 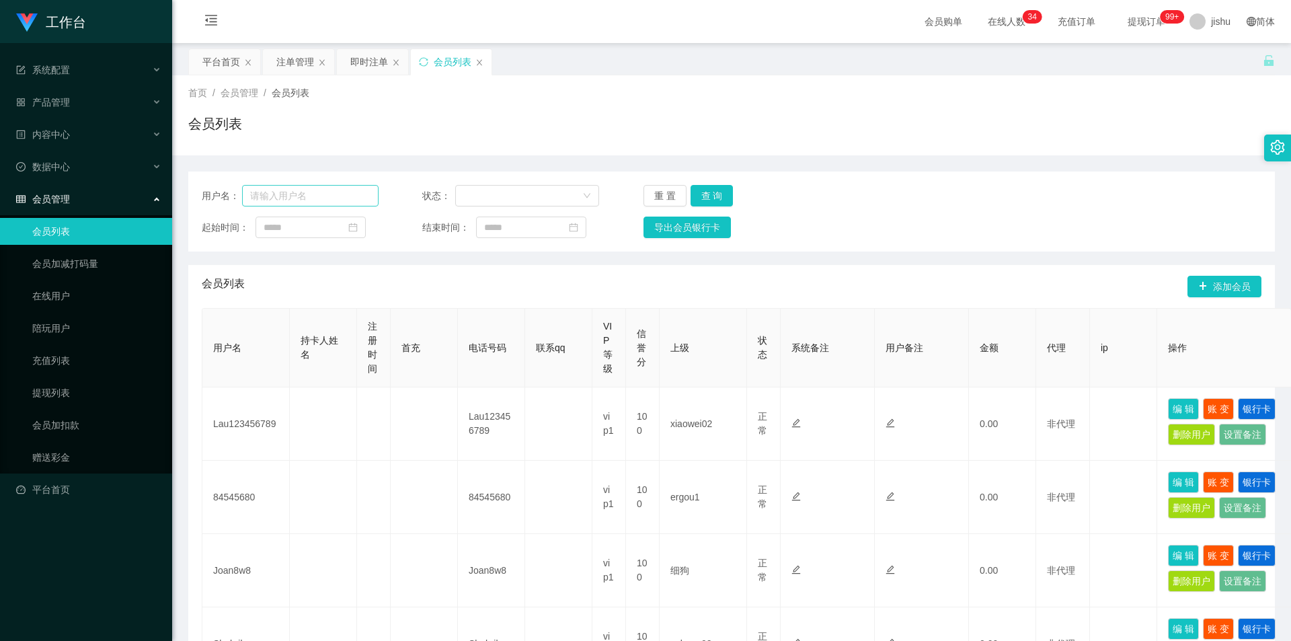 I want to click on span: 在线人数, so click(x=1007, y=22).